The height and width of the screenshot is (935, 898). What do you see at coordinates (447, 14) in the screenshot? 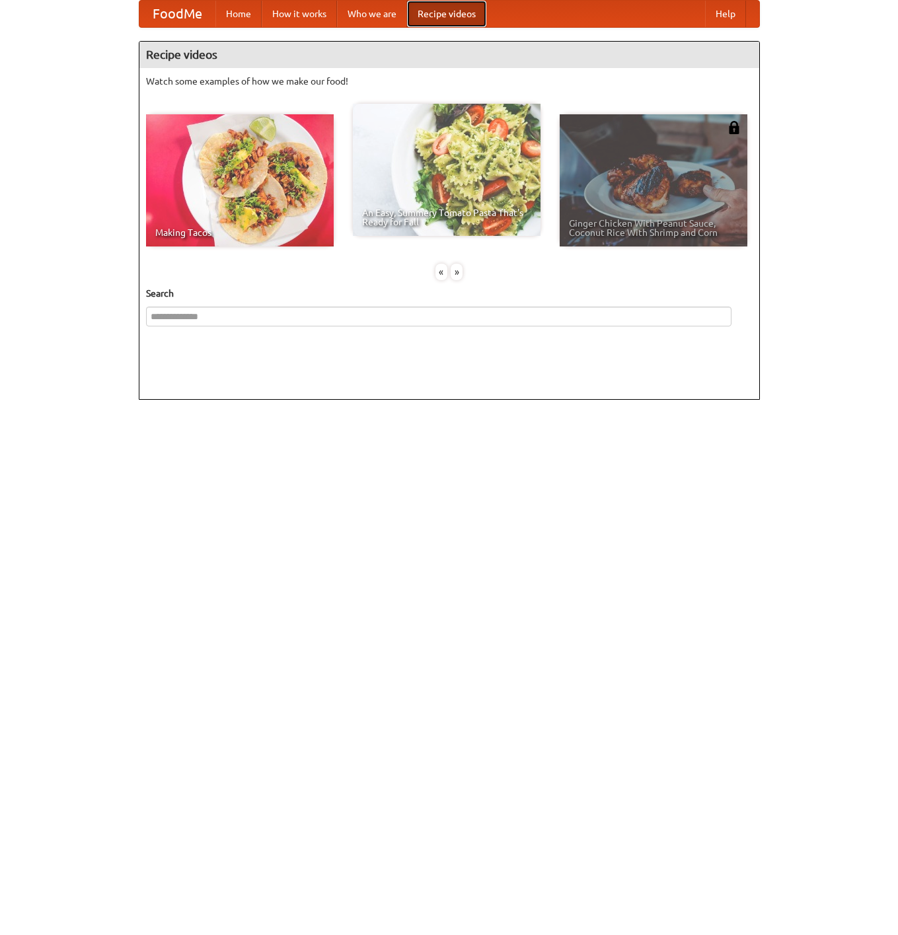
I see `a: Recipe videos` at bounding box center [447, 14].